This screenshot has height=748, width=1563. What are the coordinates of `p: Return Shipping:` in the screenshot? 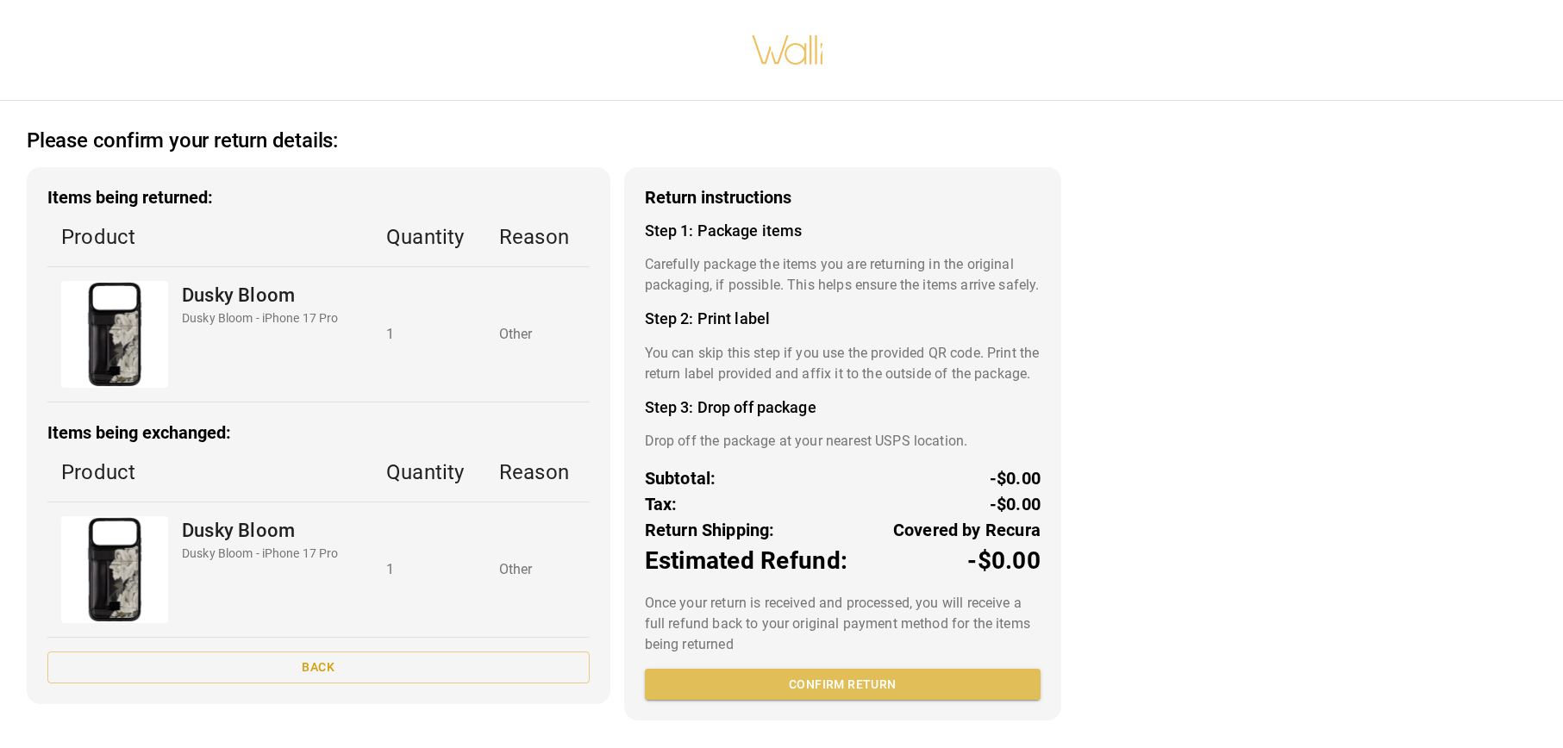 It's located at (710, 530).